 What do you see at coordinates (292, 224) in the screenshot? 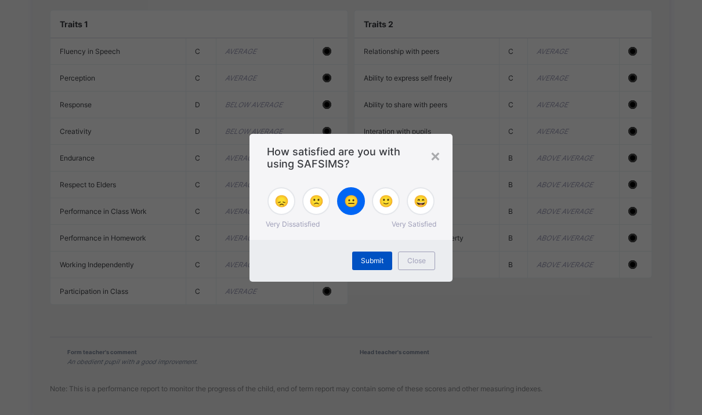
I see `span: Very Dissatisfied` at bounding box center [292, 224].